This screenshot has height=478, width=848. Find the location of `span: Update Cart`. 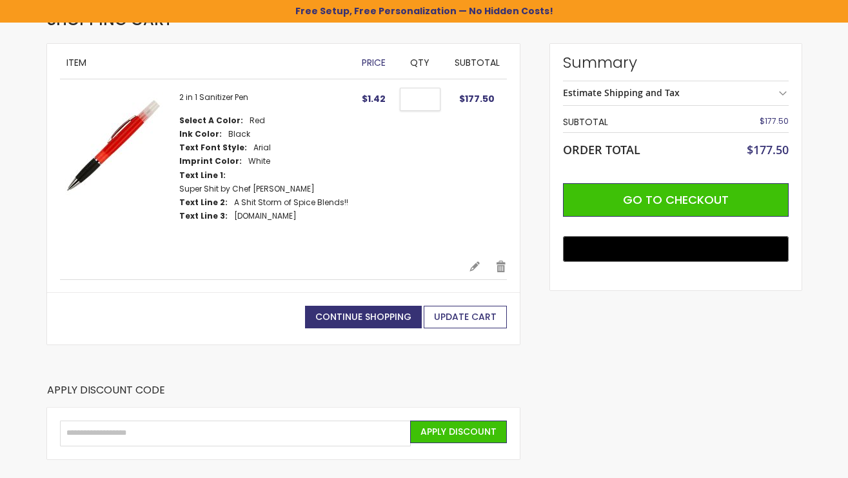

span: Update Cart is located at coordinates (465, 317).